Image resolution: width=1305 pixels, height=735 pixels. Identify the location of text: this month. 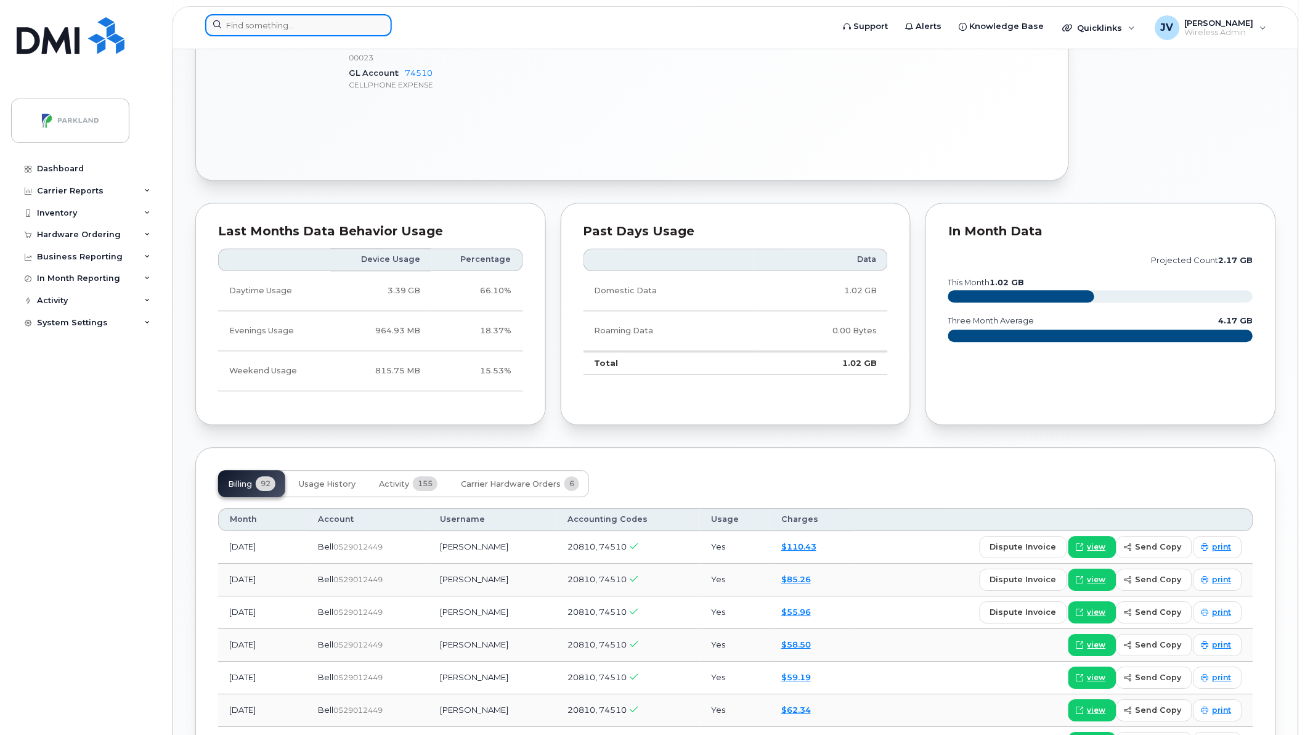
(986, 282).